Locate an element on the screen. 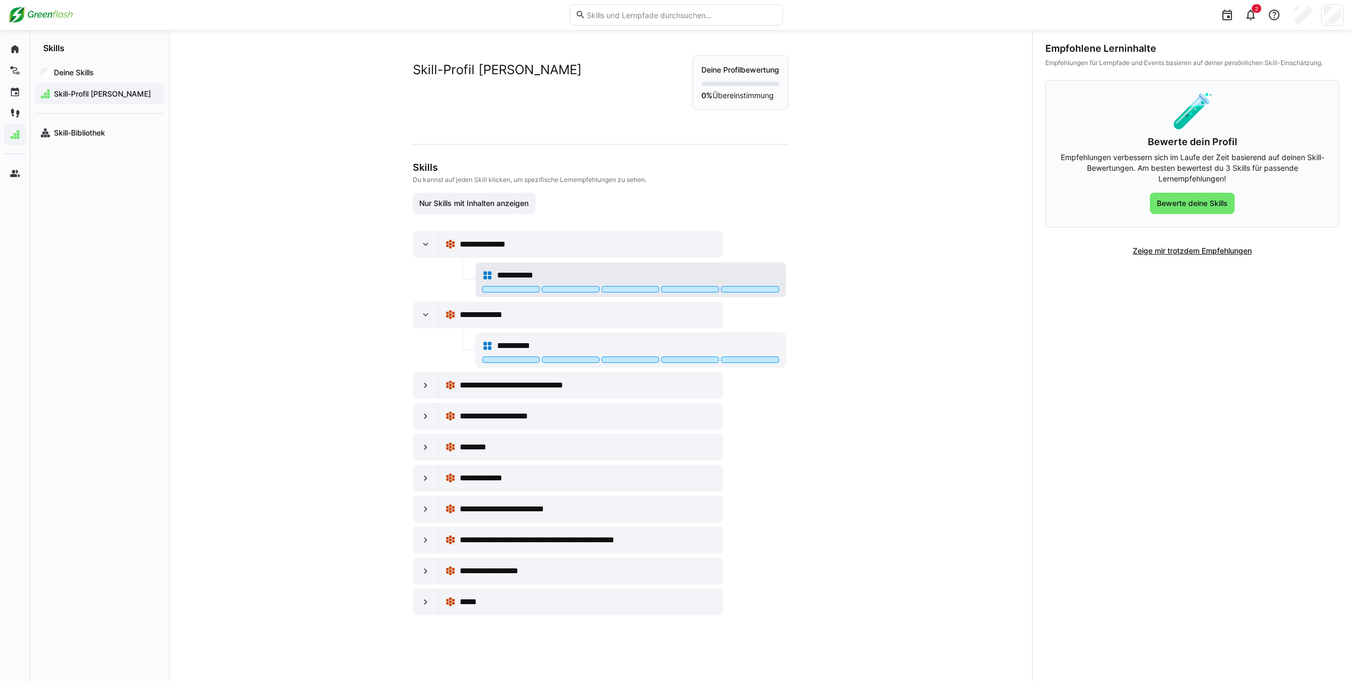 Image resolution: width=1352 pixels, height=681 pixels. p: Deine Profilbewertung is located at coordinates (740, 70).